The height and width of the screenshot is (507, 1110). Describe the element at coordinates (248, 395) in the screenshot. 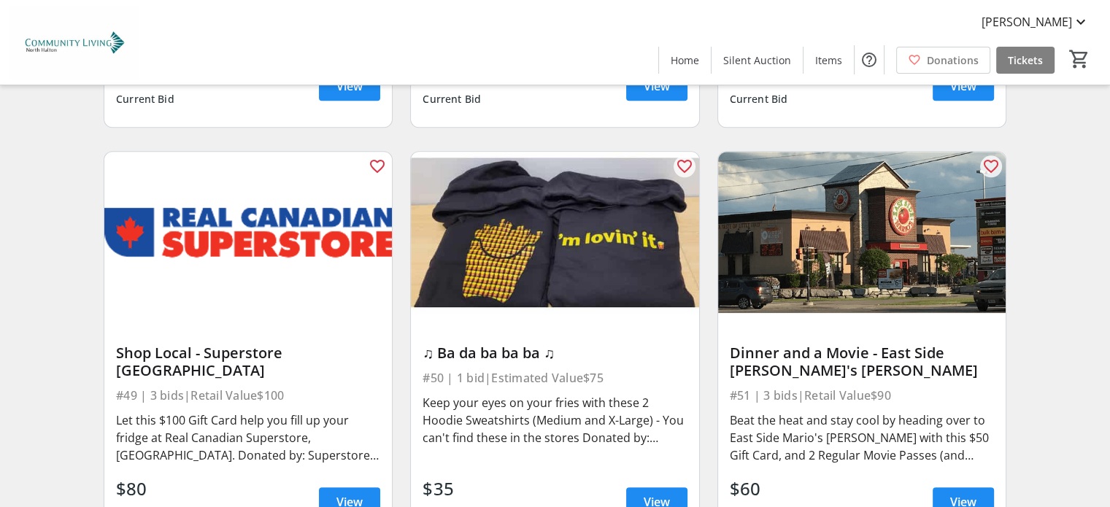

I see `div: #49 | 3 bids | Retail Value $100` at that location.